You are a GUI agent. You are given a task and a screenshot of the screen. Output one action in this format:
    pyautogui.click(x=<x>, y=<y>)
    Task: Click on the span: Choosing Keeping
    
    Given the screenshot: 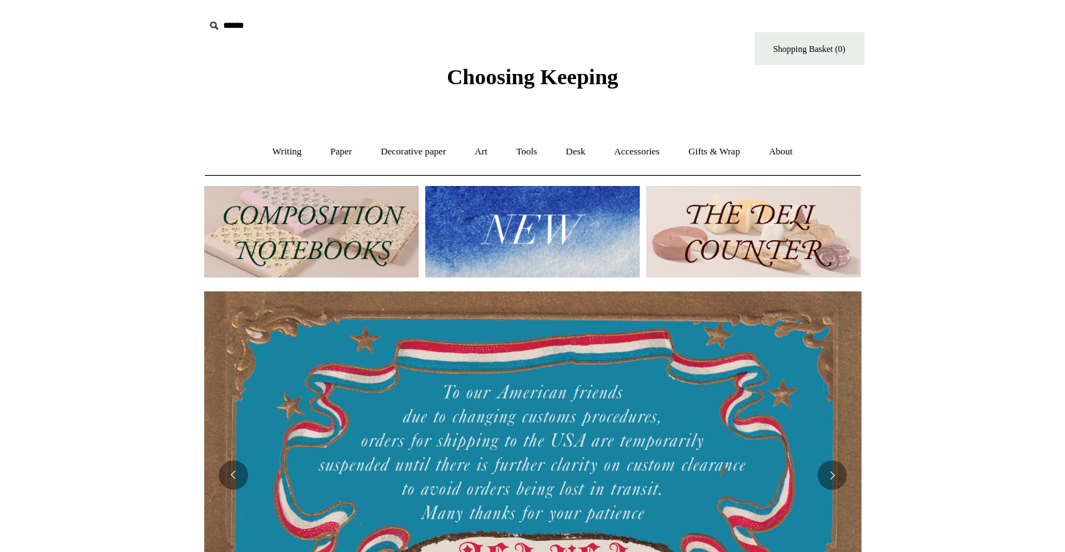 What is the action you would take?
    pyautogui.click(x=532, y=76)
    